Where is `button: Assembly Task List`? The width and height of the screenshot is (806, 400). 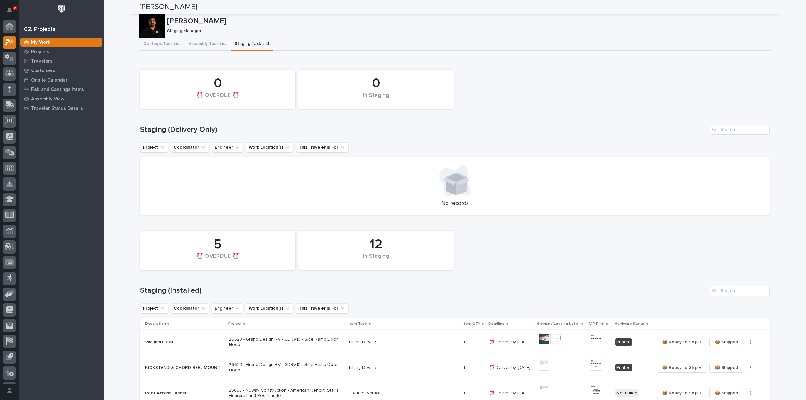
button: Assembly Task List is located at coordinates (208, 44).